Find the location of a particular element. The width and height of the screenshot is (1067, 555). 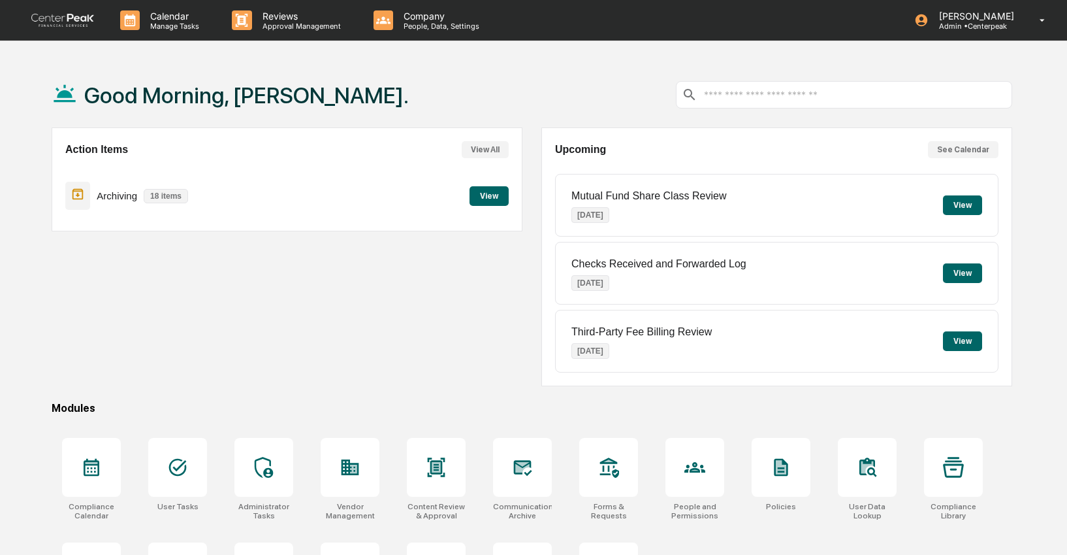

a: View All is located at coordinates (485, 150).